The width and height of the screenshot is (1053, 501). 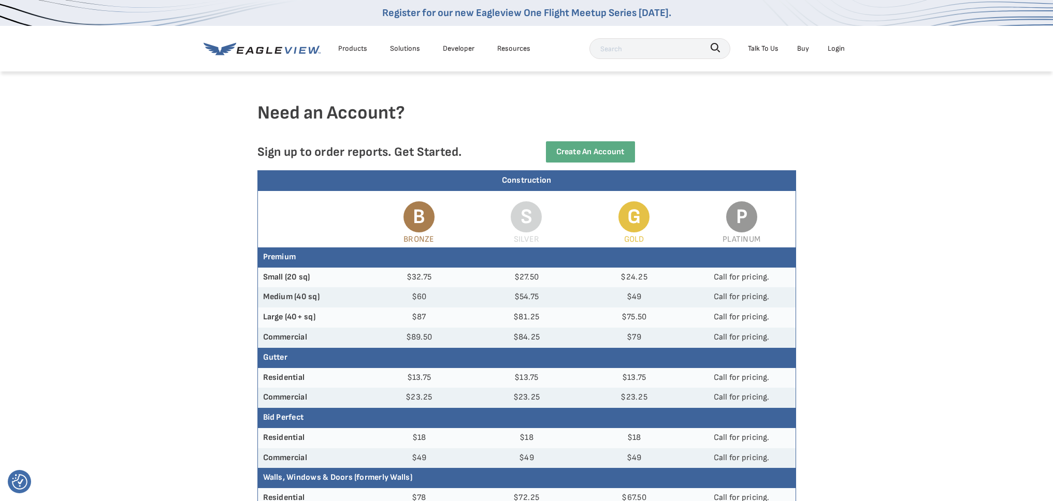 What do you see at coordinates (742, 217) in the screenshot?
I see `span: P` at bounding box center [742, 217].